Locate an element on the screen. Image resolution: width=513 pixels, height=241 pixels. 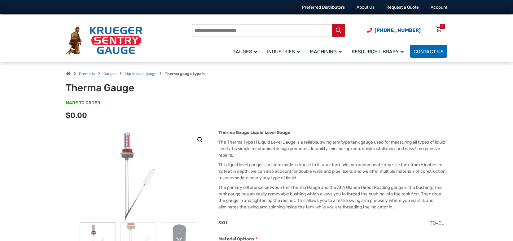
a: Industries is located at coordinates (285, 51).